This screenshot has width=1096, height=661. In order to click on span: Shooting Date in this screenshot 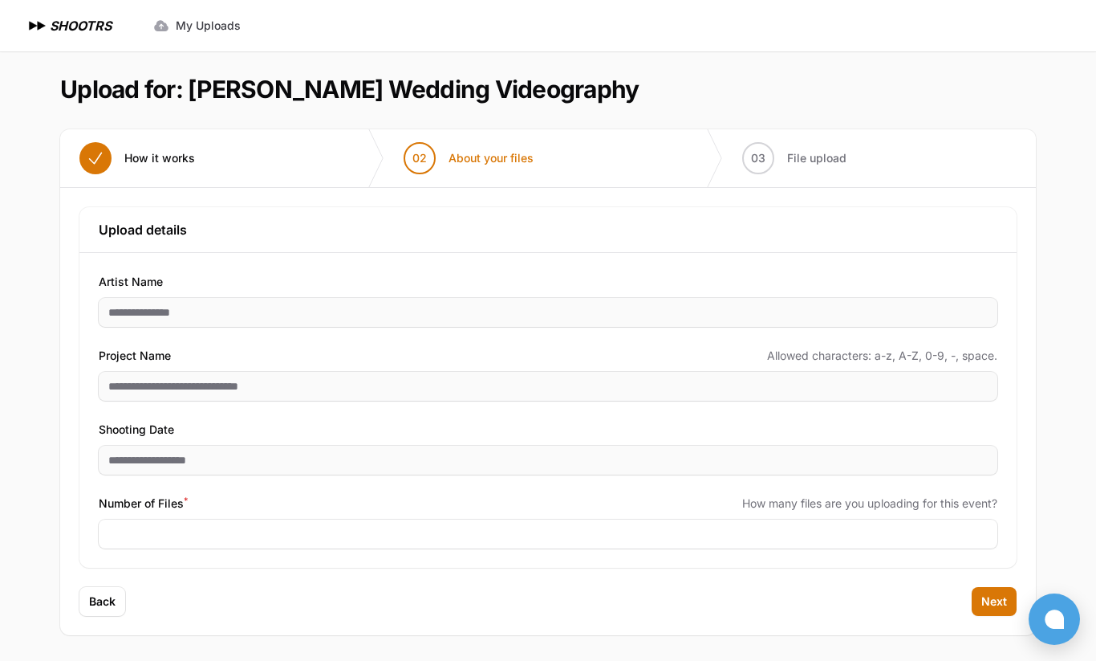, I will do `click(136, 429)`.